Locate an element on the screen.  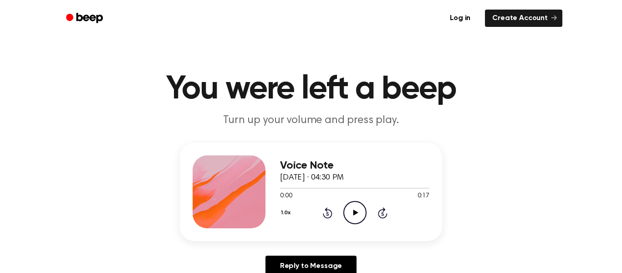
span: 0:17 is located at coordinates (424, 196).